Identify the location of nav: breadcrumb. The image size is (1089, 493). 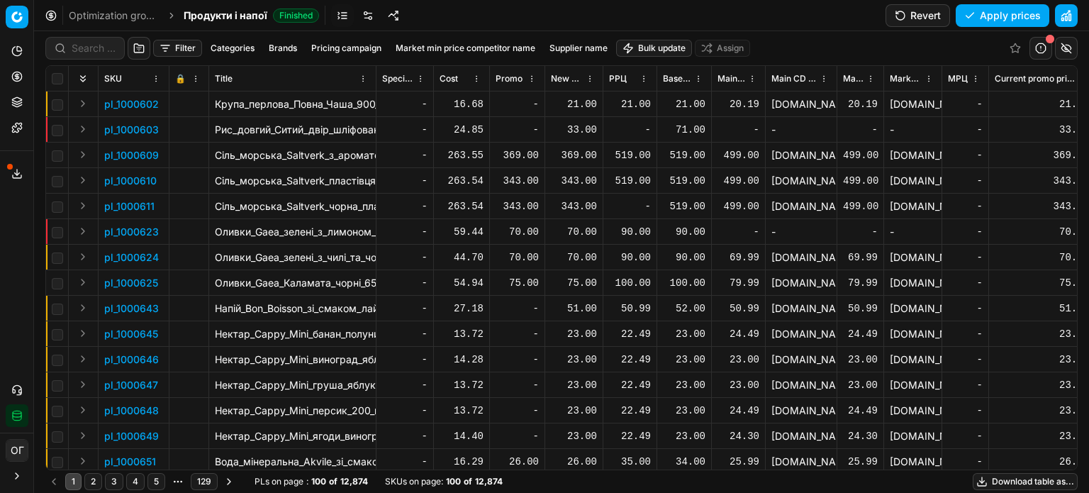
(194, 16).